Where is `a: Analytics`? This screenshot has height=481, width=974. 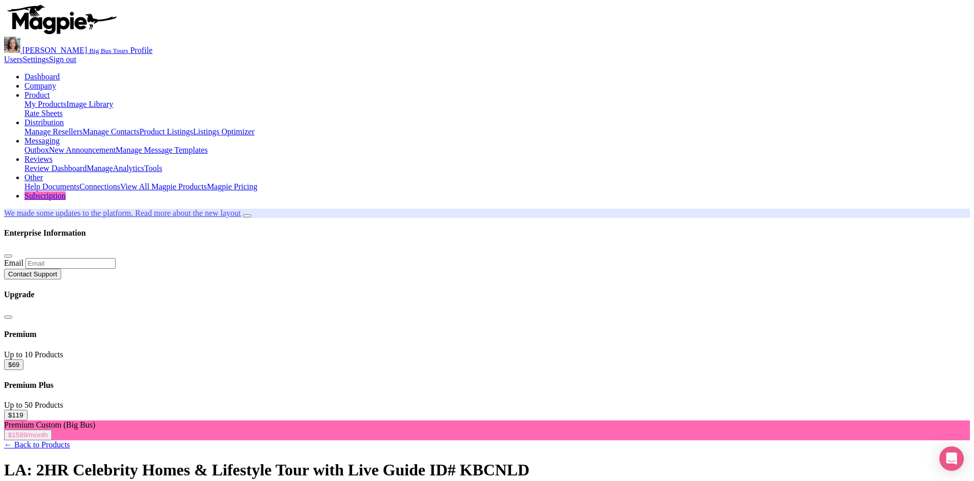 a: Analytics is located at coordinates (128, 168).